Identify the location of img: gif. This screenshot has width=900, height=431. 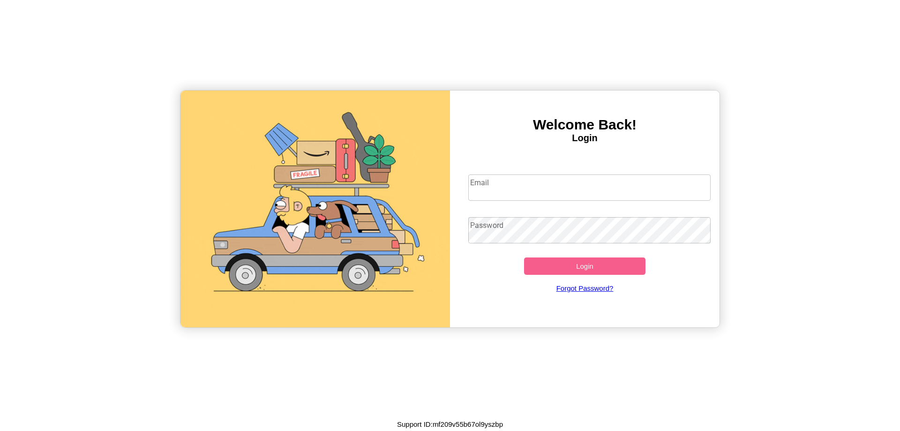
(315, 209).